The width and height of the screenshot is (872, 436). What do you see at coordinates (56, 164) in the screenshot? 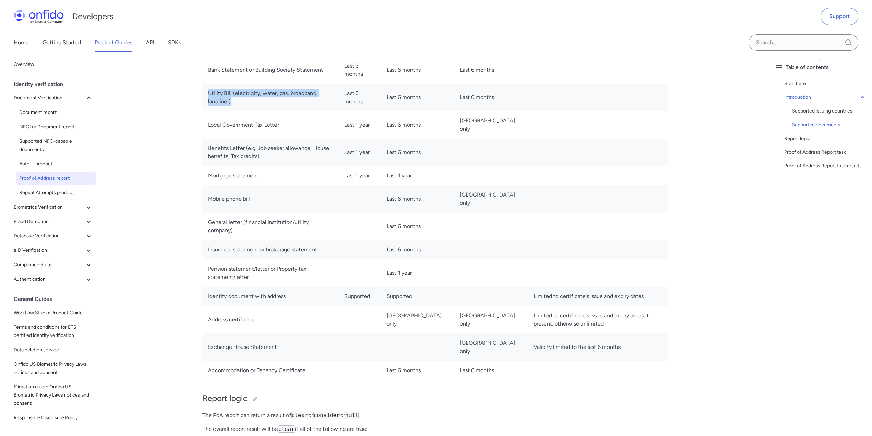
I see `a: Autofill product` at bounding box center [56, 164].